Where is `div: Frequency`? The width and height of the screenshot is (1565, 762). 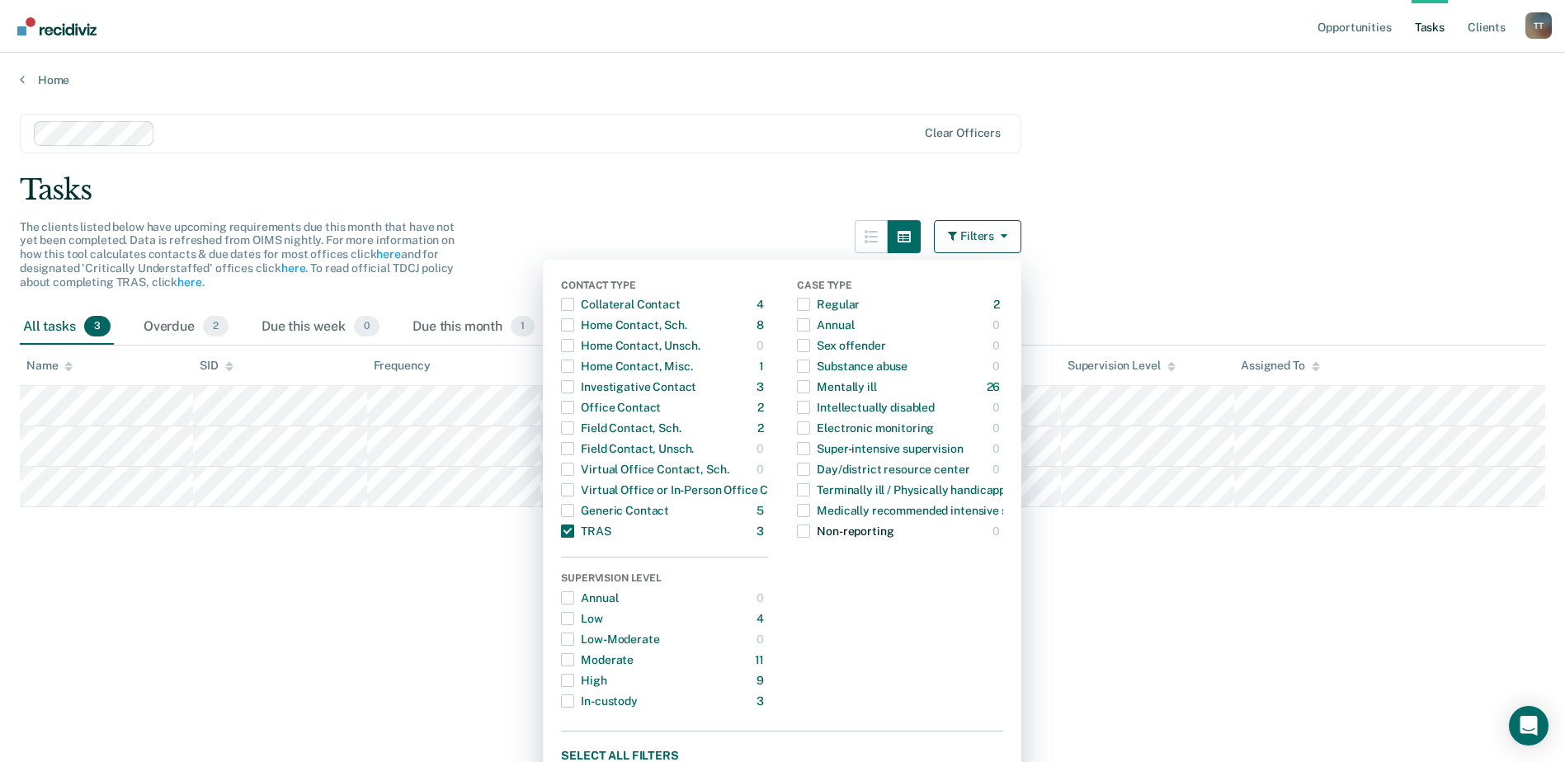
div: Frequency is located at coordinates (402, 366).